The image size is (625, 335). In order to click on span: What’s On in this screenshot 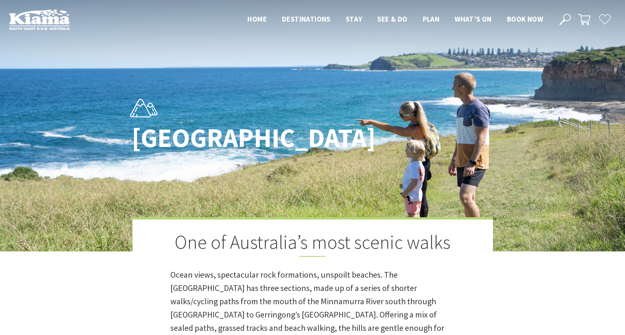, I will do `click(473, 19)`.